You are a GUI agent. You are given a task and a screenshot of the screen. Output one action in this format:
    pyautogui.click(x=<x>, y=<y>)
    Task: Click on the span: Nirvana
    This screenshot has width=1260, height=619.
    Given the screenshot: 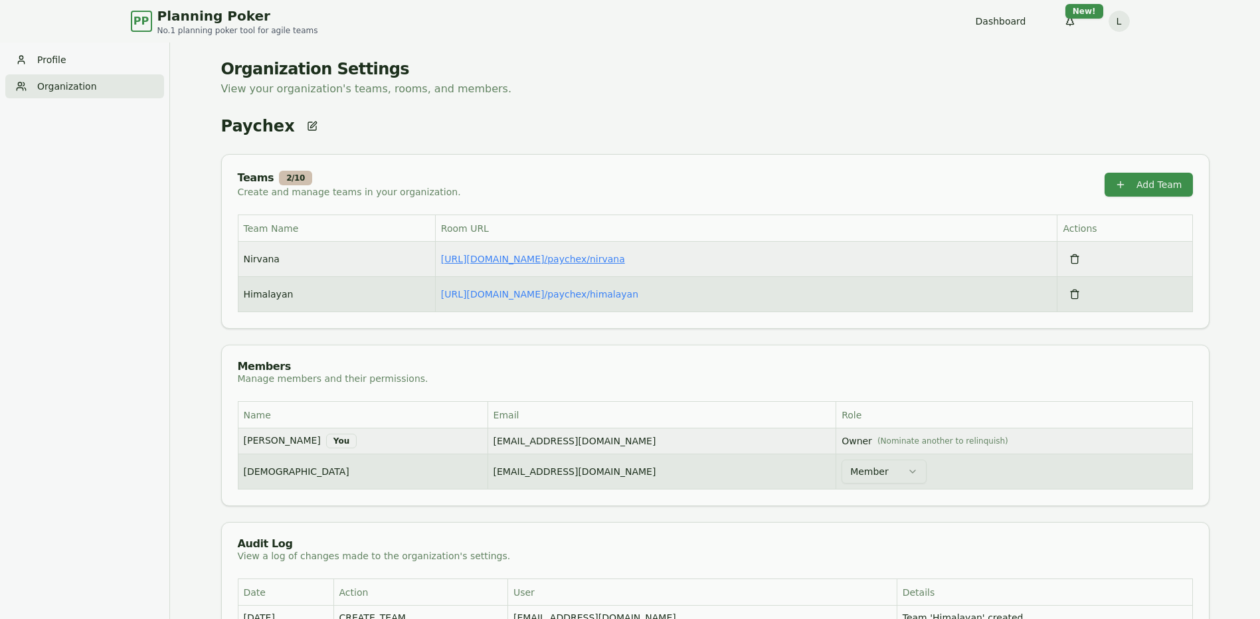 What is the action you would take?
    pyautogui.click(x=262, y=259)
    